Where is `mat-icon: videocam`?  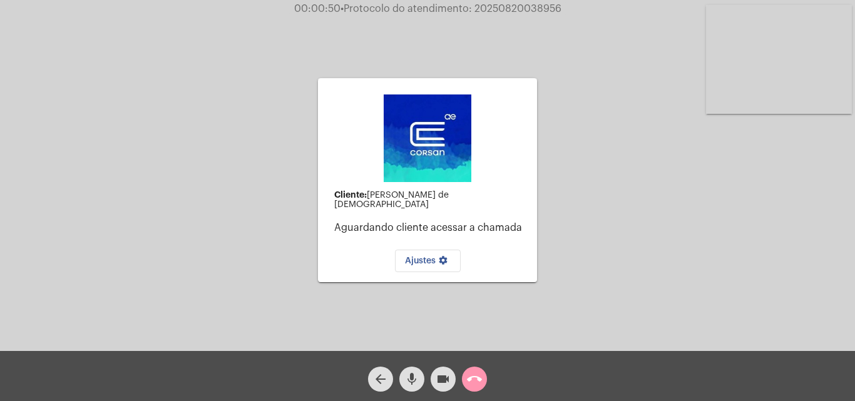
mat-icon: videocam is located at coordinates (443, 380).